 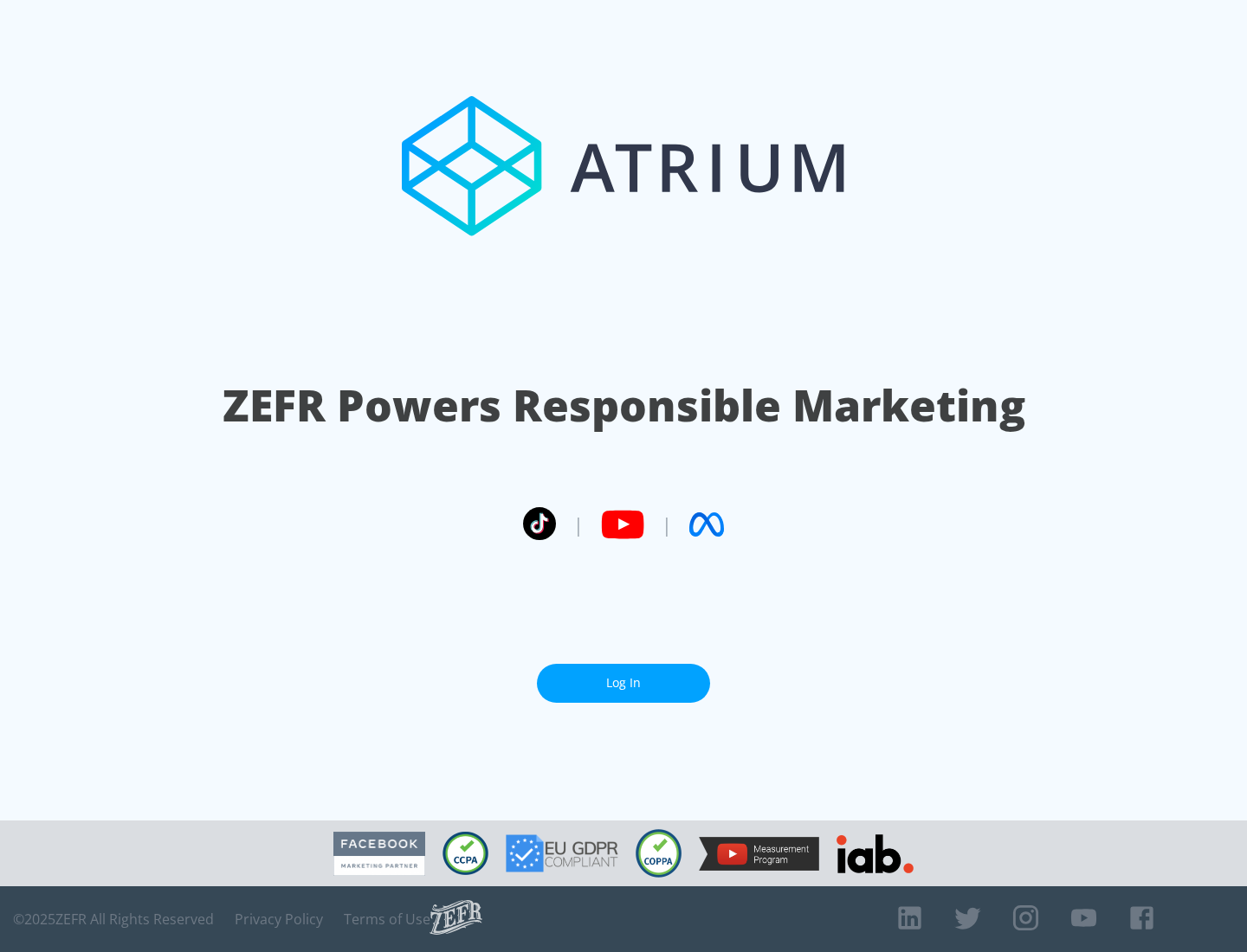 I want to click on a: Log In, so click(x=624, y=683).